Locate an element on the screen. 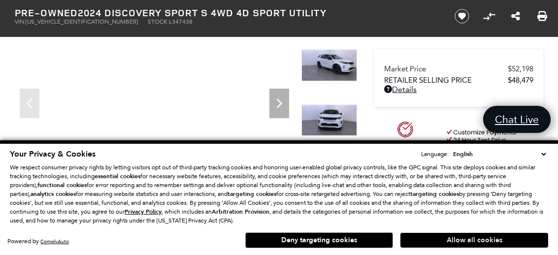 The width and height of the screenshot is (558, 255). a: Market Price $52,198 is located at coordinates (459, 69).